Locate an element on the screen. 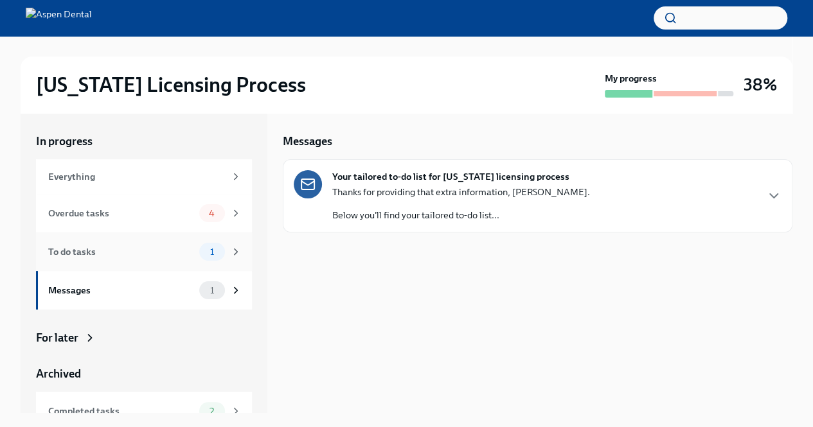 This screenshot has width=813, height=427. div: Messages is located at coordinates (121, 290).